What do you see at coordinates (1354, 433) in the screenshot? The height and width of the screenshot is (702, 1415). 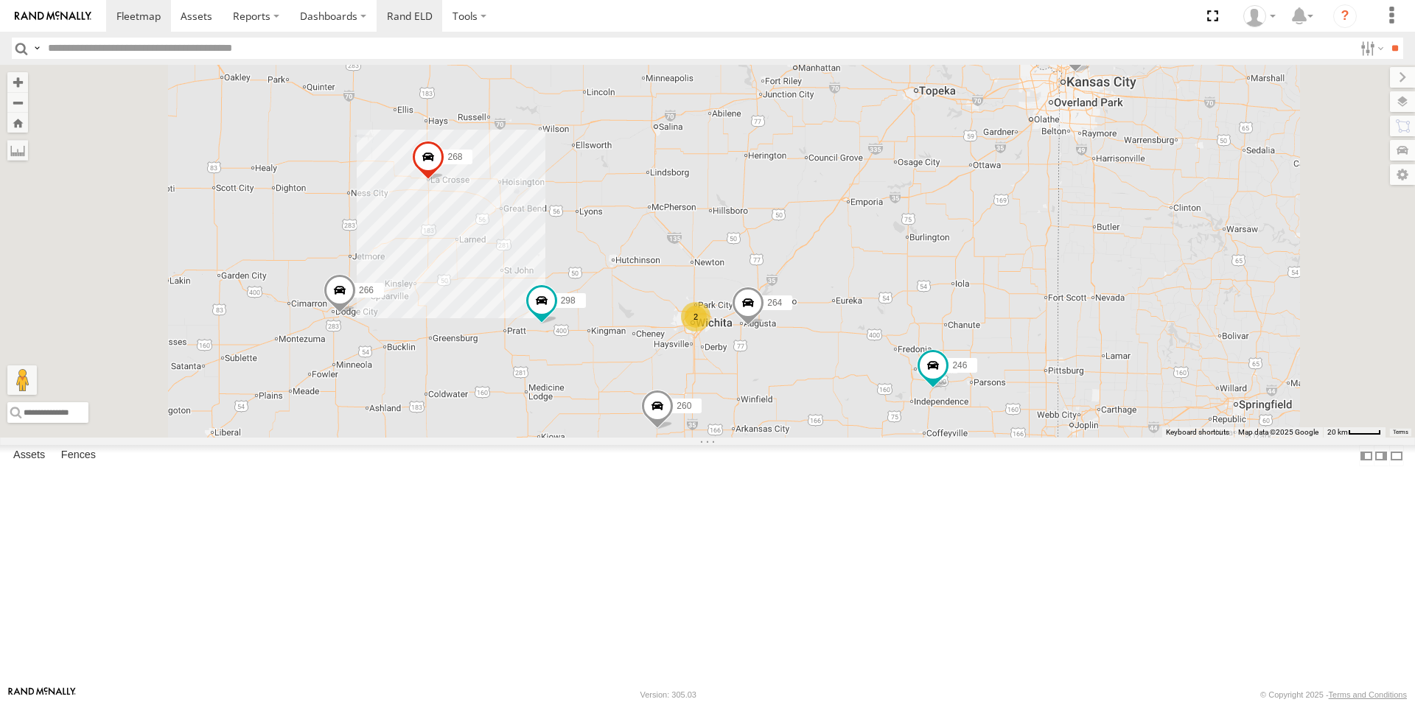 I see `button: Map Scale: 20 km per 41 pixels` at bounding box center [1354, 433].